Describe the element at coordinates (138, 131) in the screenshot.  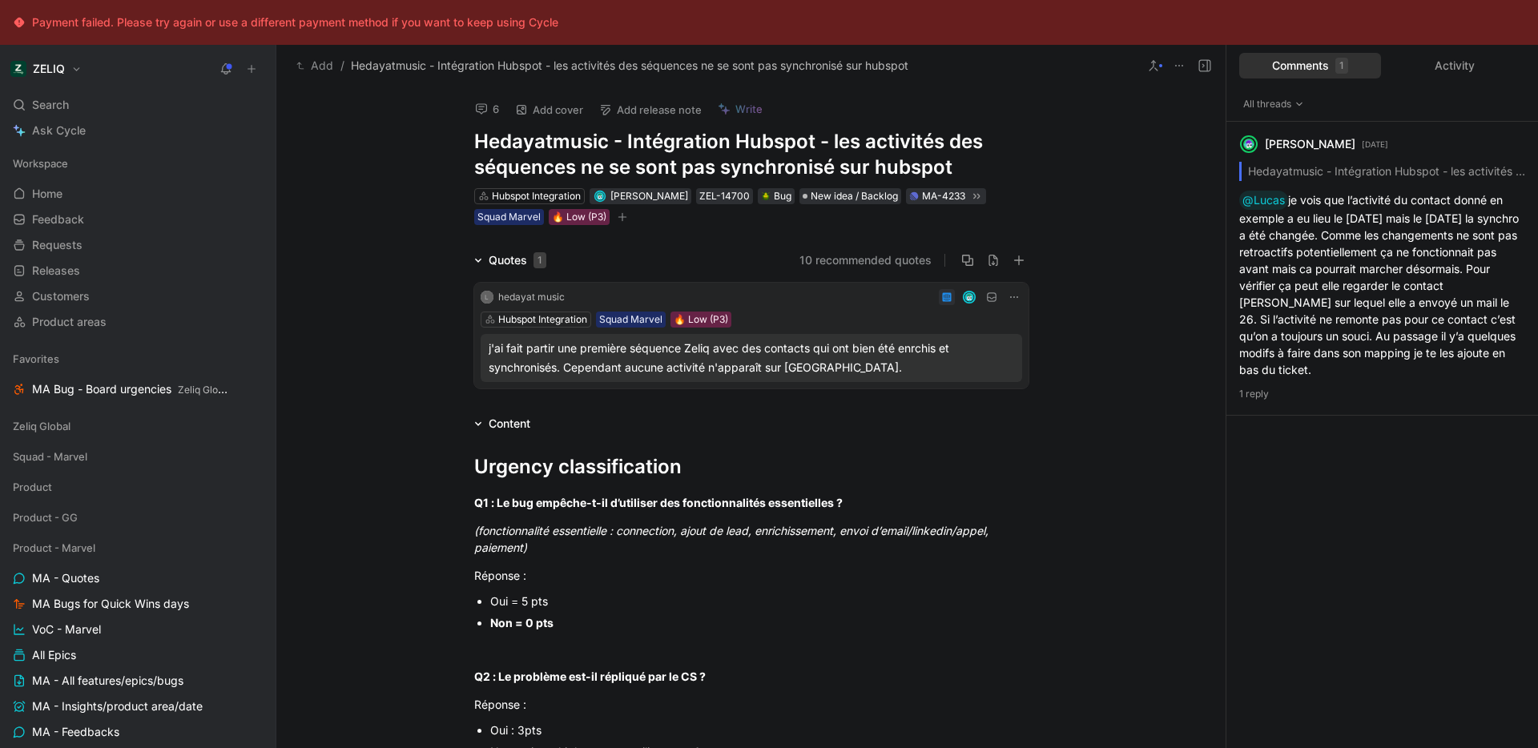
I see `a: Ask Cycle` at that location.